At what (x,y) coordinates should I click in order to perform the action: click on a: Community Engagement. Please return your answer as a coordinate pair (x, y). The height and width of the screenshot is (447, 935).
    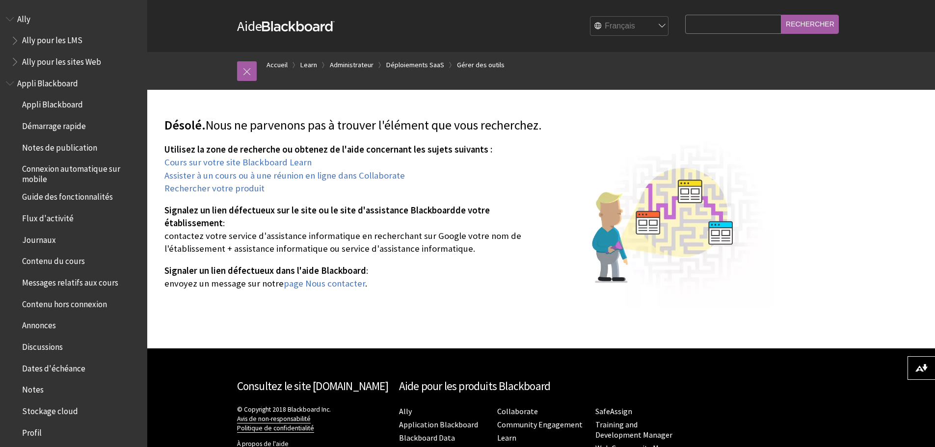
    Looking at the image, I should click on (540, 424).